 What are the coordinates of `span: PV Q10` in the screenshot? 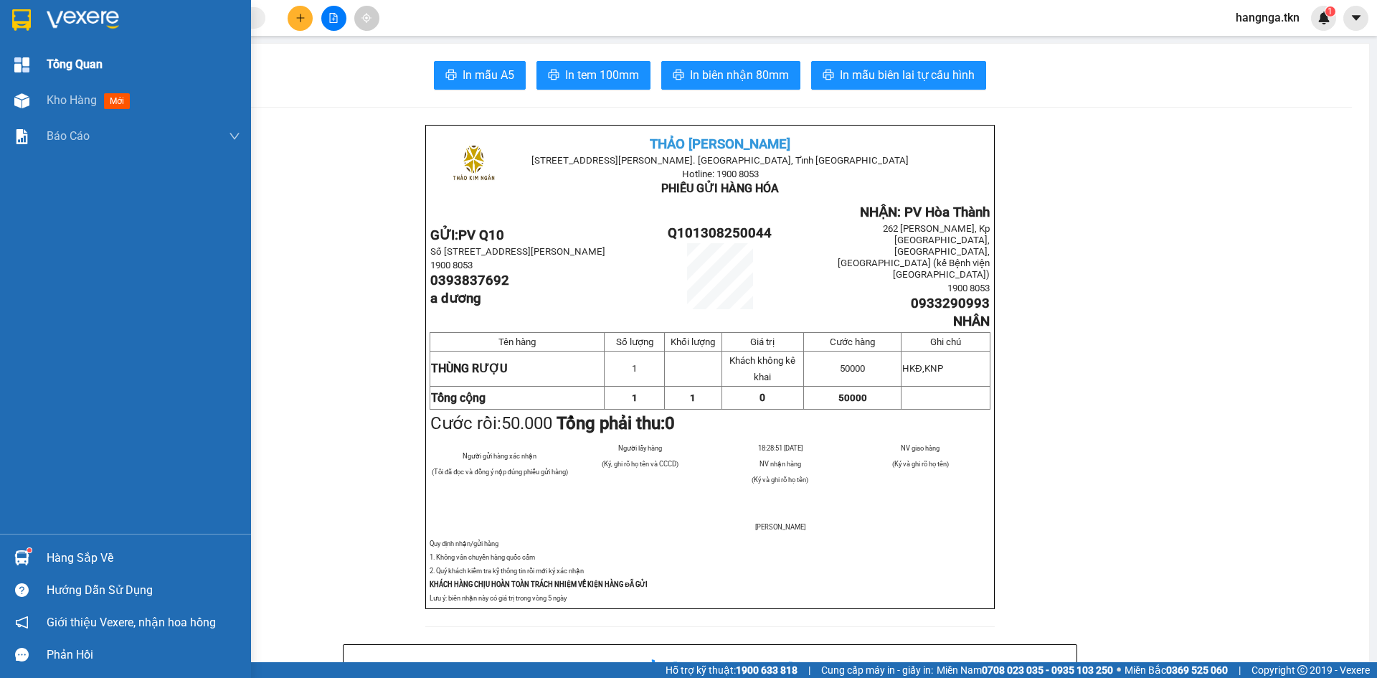 It's located at (481, 235).